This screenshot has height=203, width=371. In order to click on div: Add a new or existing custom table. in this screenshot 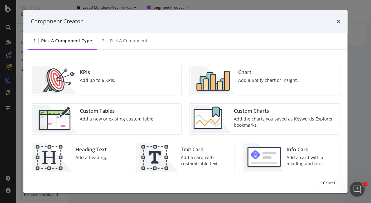, I will do `click(117, 119)`.